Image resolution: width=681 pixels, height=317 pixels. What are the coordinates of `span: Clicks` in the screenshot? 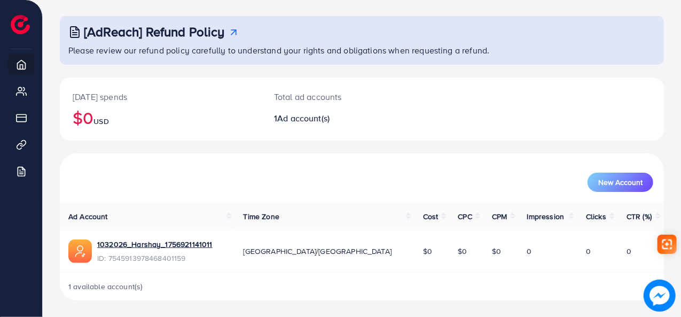 It's located at (596, 216).